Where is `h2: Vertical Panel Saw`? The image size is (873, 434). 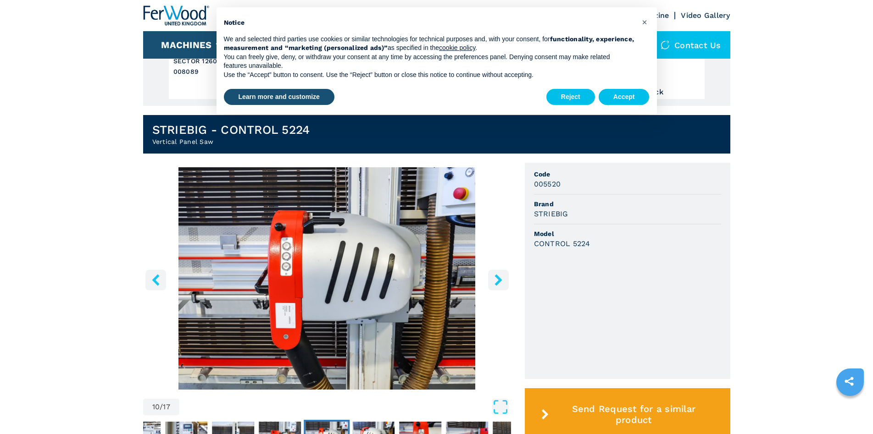
h2: Vertical Panel Saw is located at coordinates (231, 142).